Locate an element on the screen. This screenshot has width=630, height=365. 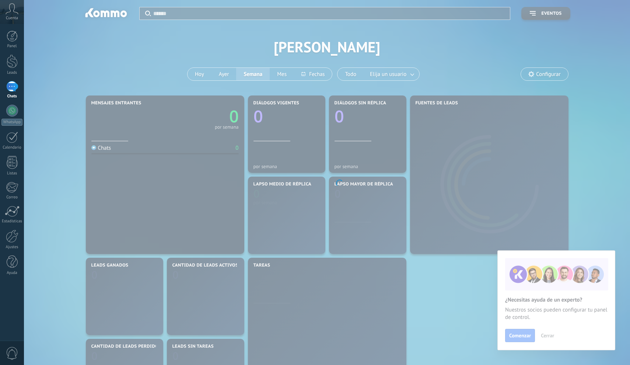
div: Leads is located at coordinates (12, 73).